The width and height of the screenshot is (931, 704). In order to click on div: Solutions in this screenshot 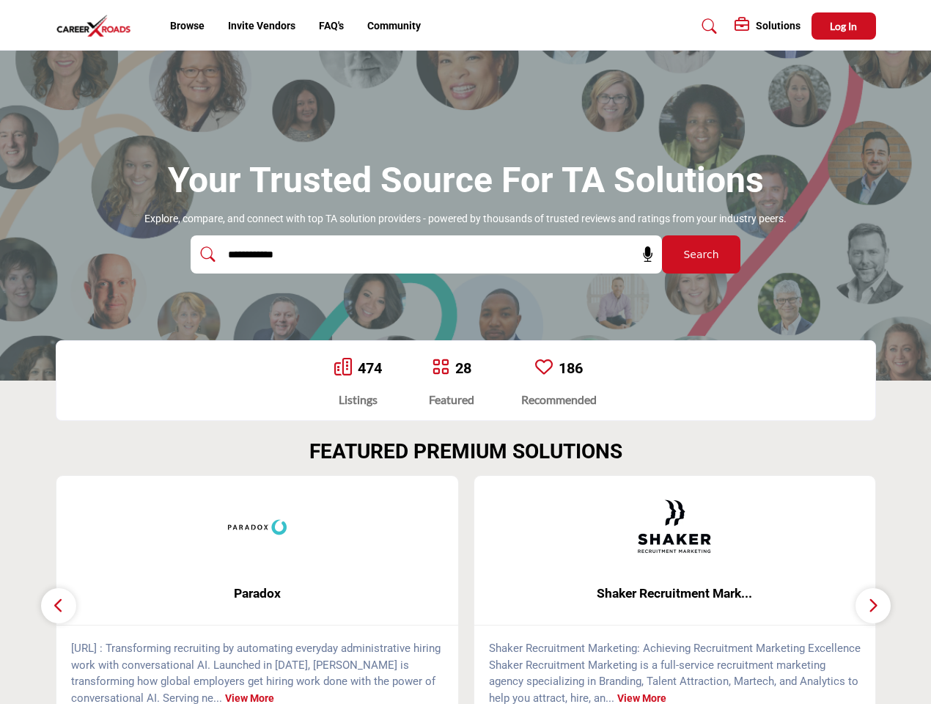, I will do `click(768, 26)`.